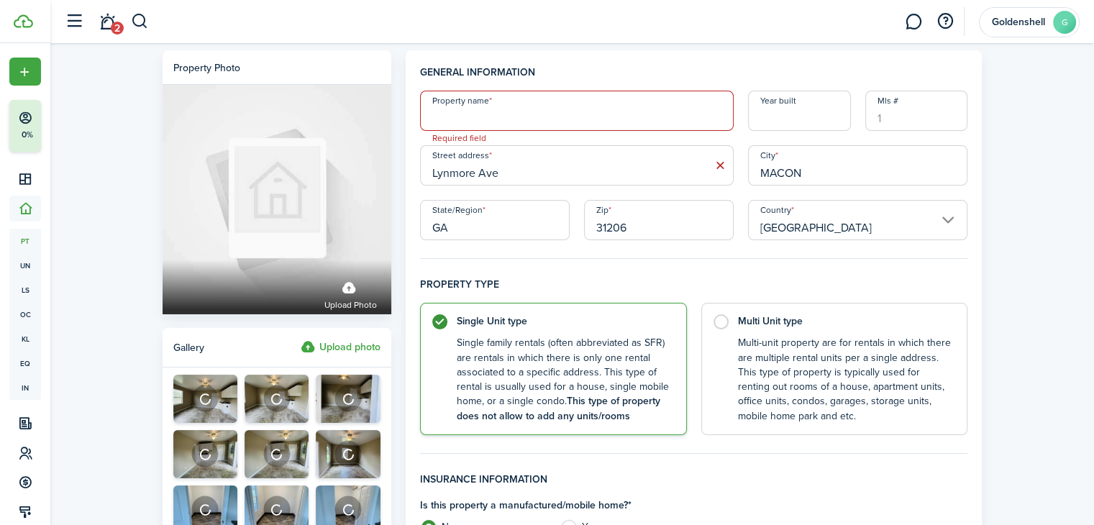 The height and width of the screenshot is (525, 1094). Describe the element at coordinates (27, 134) in the screenshot. I see `p: 0%` at that location.